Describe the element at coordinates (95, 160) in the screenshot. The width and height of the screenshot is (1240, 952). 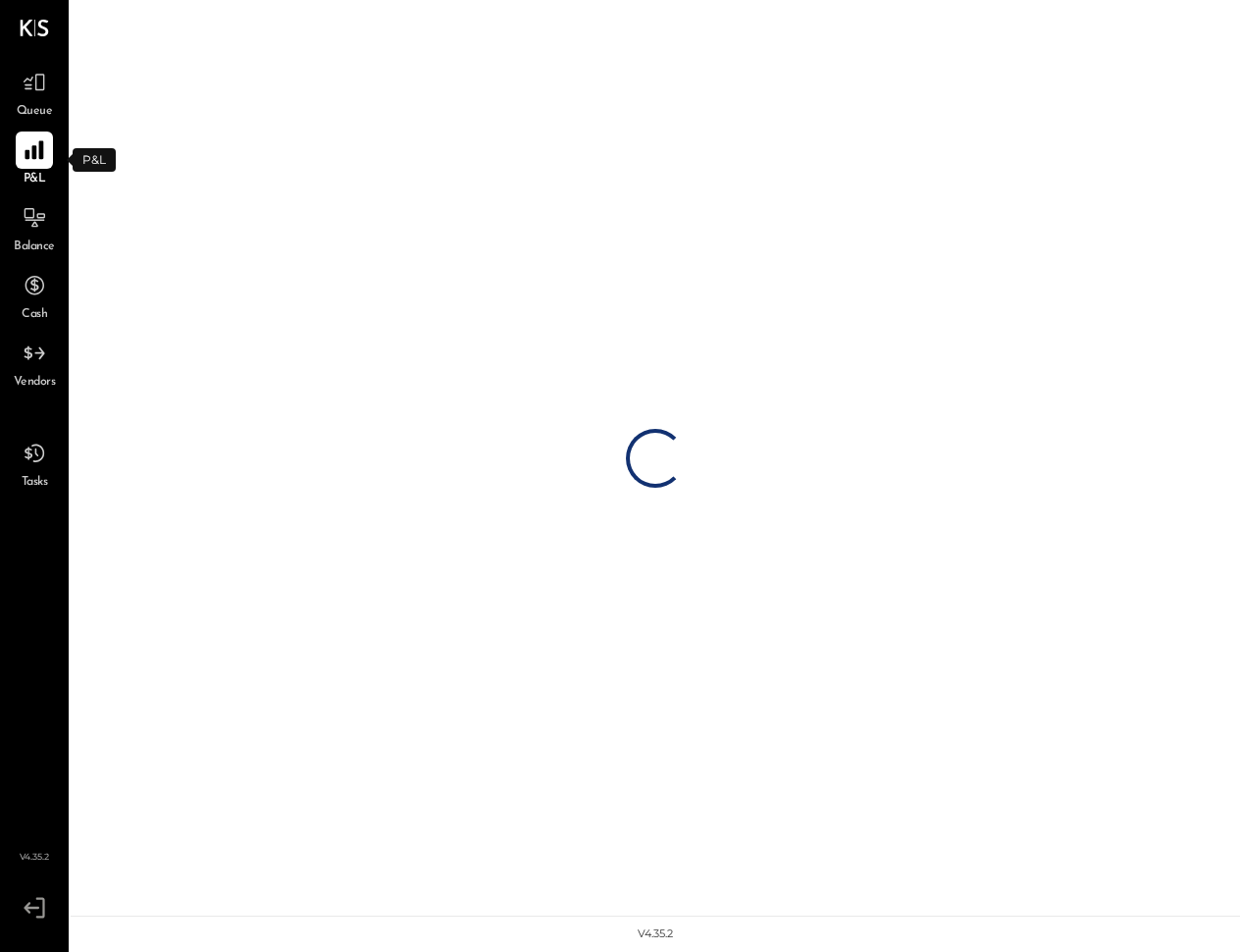
I see `div: P&L` at that location.